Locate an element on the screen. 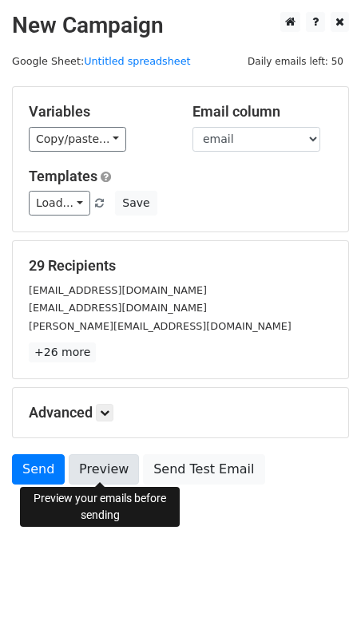  h5: 29 Recipients is located at coordinates (180, 266).